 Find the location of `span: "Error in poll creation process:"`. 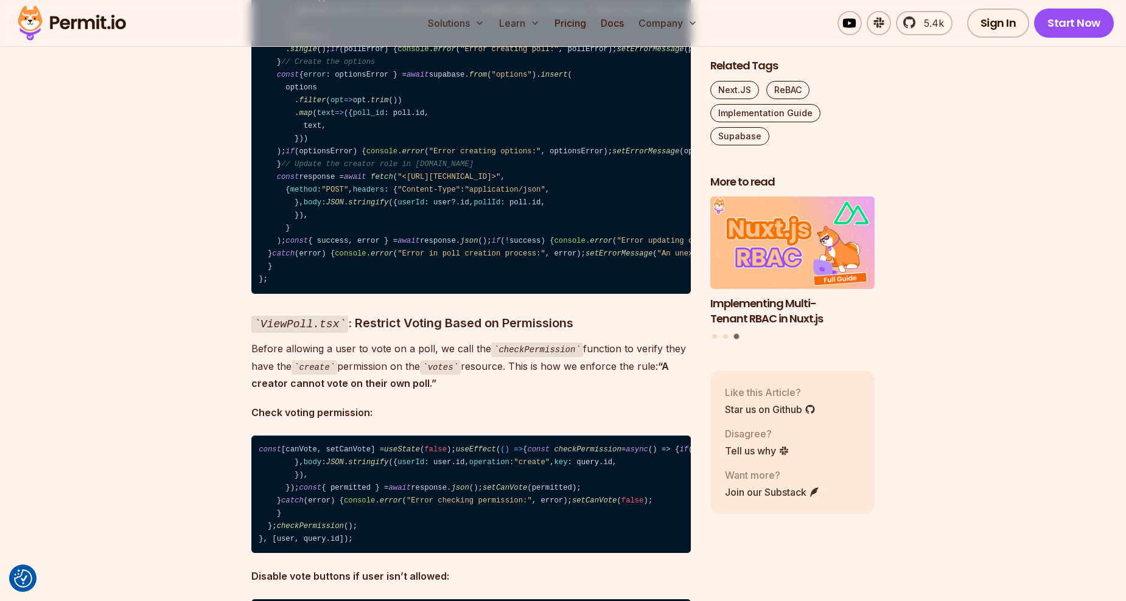

span: "Error in poll creation process:" is located at coordinates (471, 254).